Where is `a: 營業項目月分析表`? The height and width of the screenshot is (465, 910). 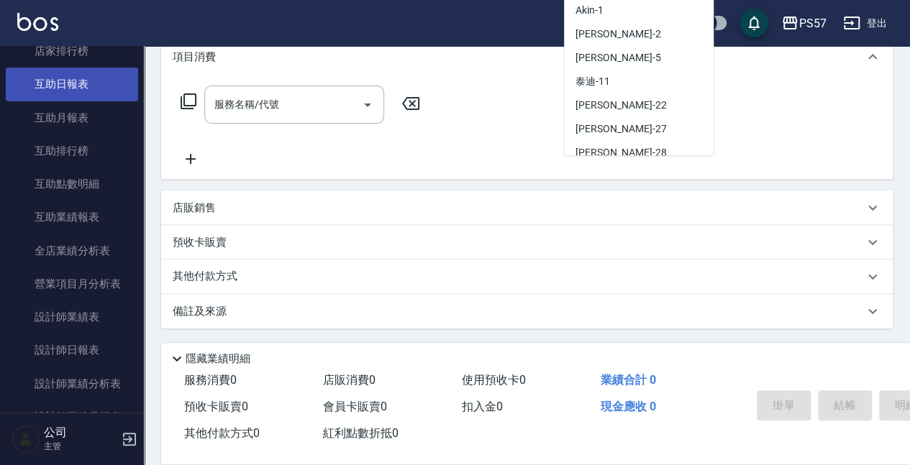 a: 營業項目月分析表 is located at coordinates (72, 284).